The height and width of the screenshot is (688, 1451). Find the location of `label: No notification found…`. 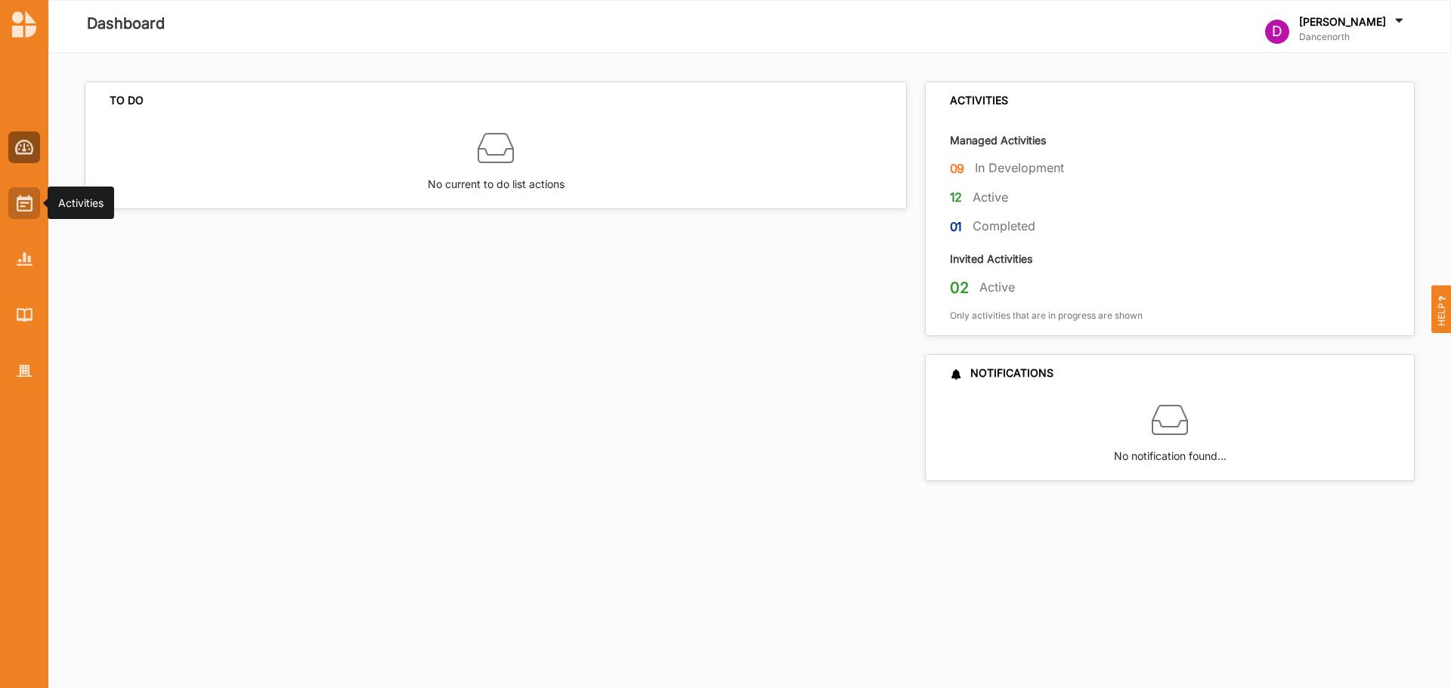

label: No notification found… is located at coordinates (1170, 451).